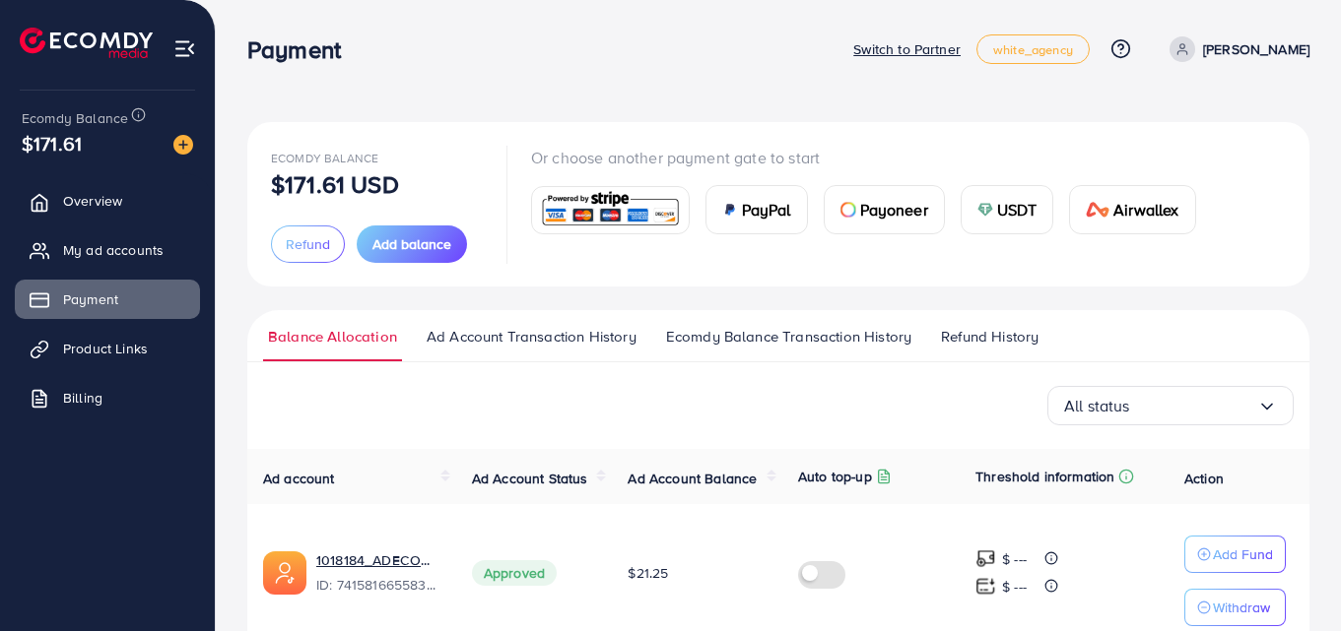  What do you see at coordinates (1170, 406) in the screenshot?
I see `div: Search for option` at bounding box center [1170, 406].